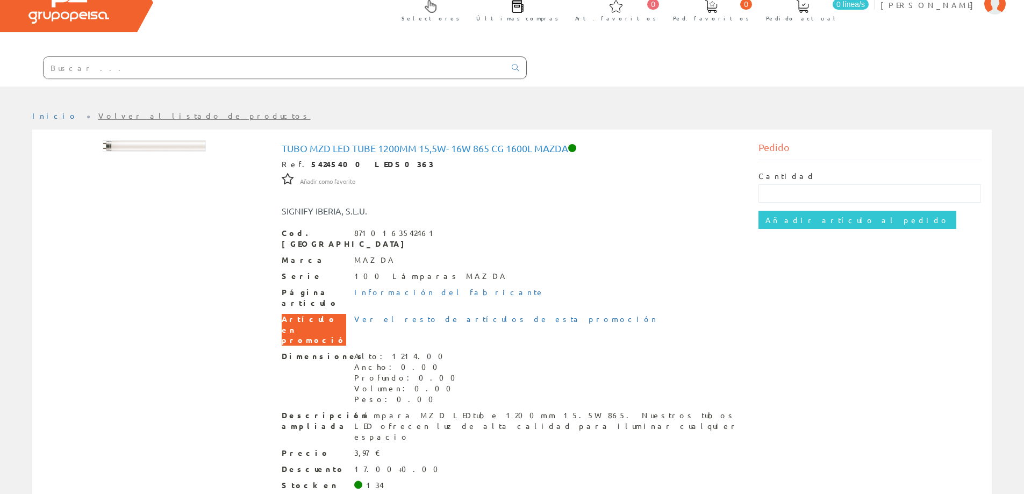  What do you see at coordinates (367, 453) in the screenshot?
I see `div: 3,97 €` at bounding box center [367, 453].